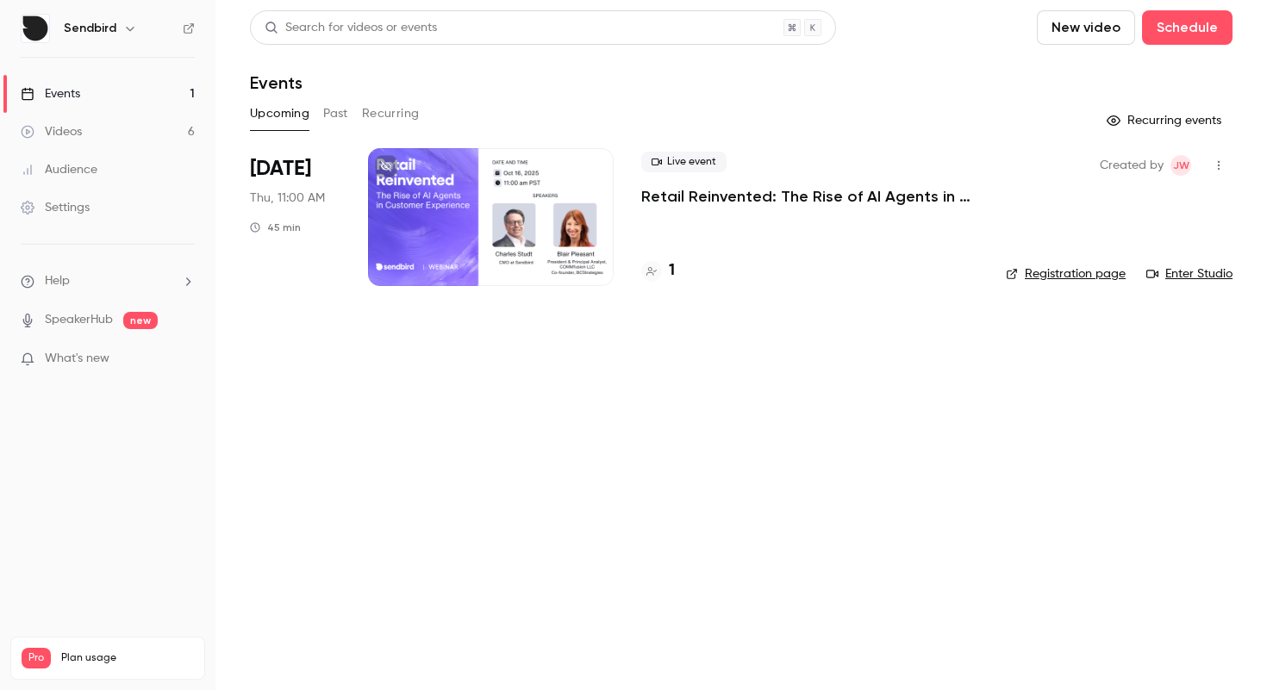 Image resolution: width=1267 pixels, height=690 pixels. Describe the element at coordinates (809, 196) in the screenshot. I see `a: Retail Reinvented: The Rise of AI Agents in Customer Experience` at that location.